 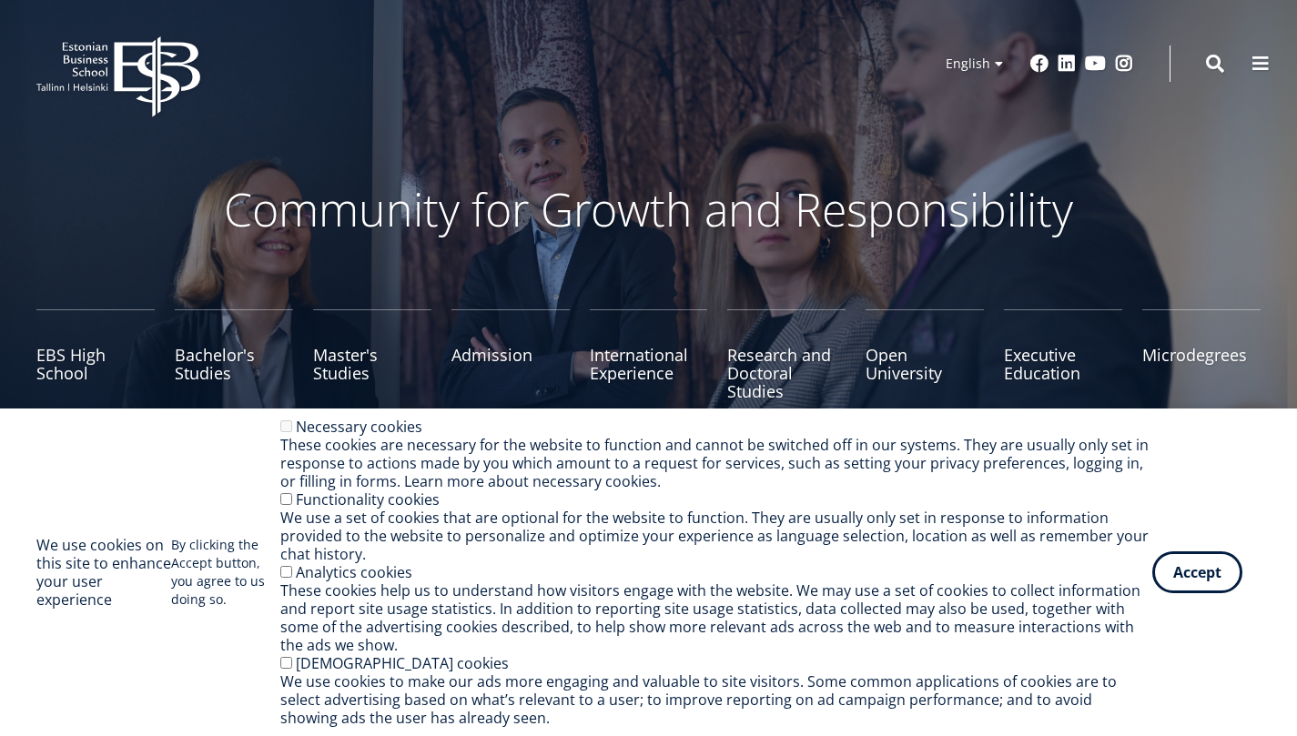 What do you see at coordinates (925, 355) in the screenshot?
I see `a: Open University` at bounding box center [925, 355].